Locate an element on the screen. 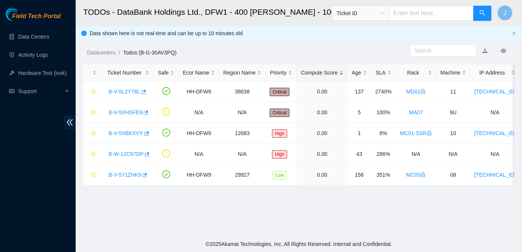  td: 100% is located at coordinates (384, 112).